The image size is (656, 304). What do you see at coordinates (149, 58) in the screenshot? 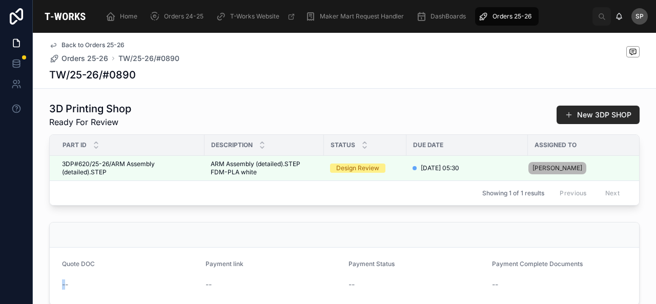
I see `a: TW/25-26/#0890` at bounding box center [149, 58].